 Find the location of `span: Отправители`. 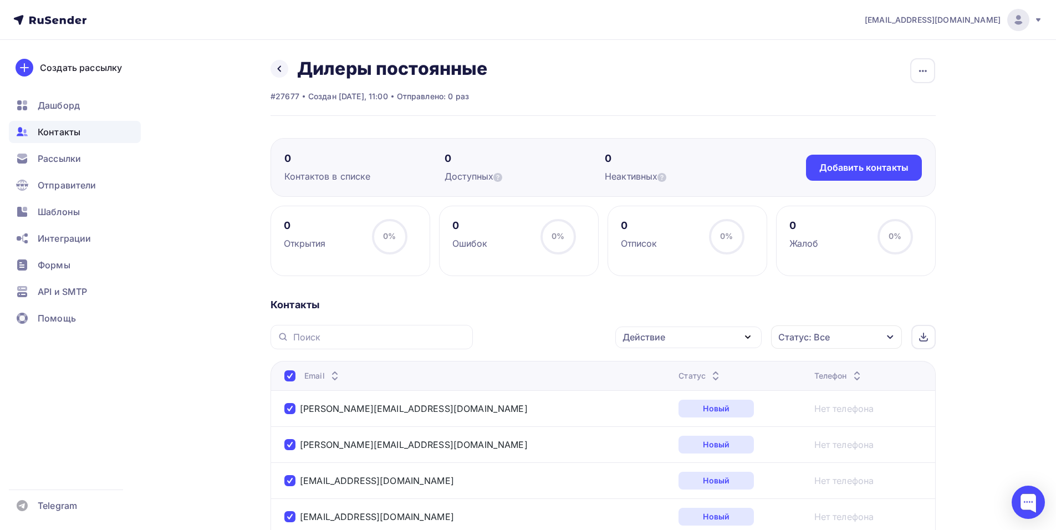

span: Отправители is located at coordinates (67, 185).